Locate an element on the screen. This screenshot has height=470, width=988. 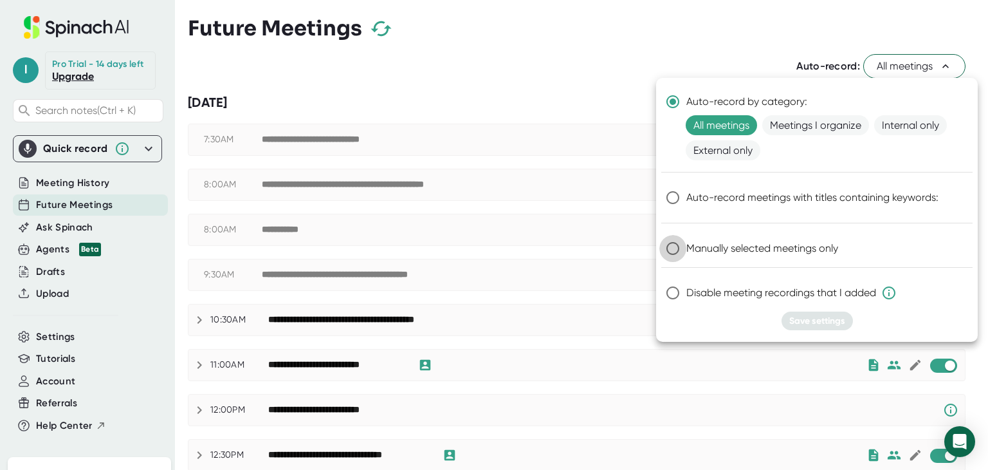
span: All meetings is located at coordinates (721, 125).